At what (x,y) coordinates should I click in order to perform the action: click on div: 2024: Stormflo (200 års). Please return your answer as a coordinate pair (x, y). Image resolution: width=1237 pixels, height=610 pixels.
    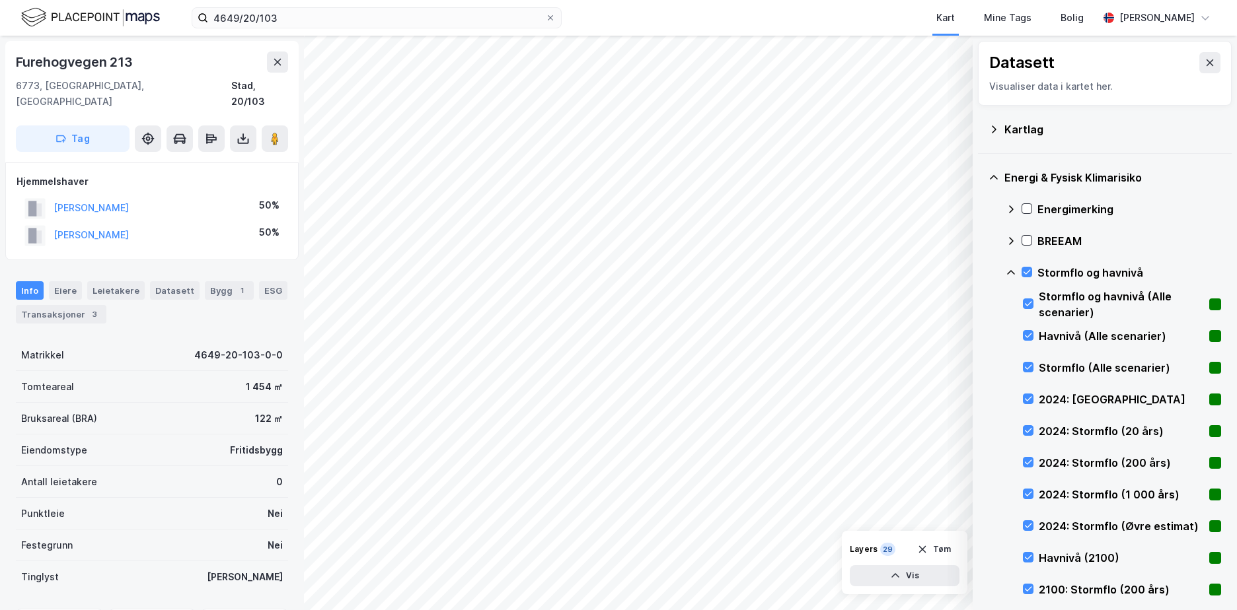
    Looking at the image, I should click on (1121, 463).